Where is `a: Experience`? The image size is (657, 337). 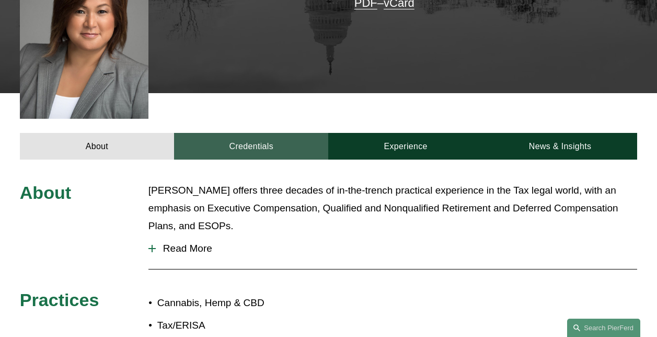 a: Experience is located at coordinates (405, 146).